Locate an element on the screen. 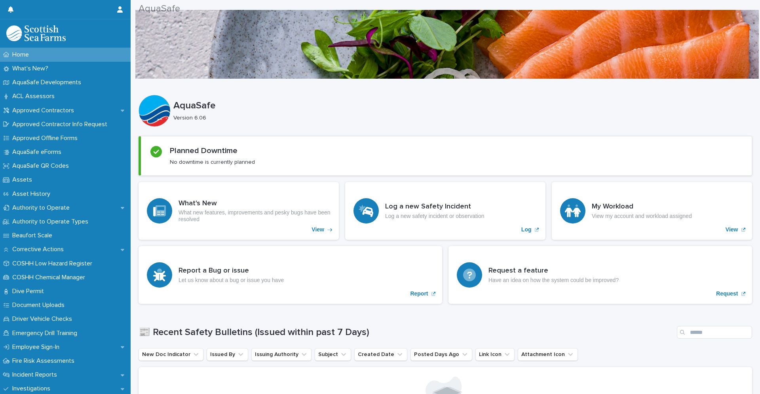  p: Request is located at coordinates (727, 294).